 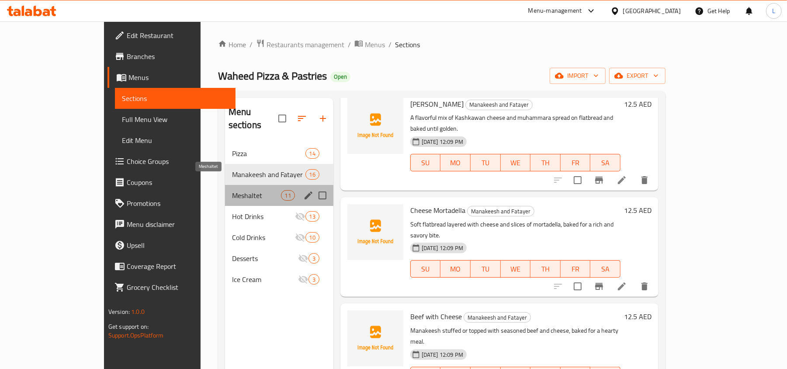 I want to click on span: Hot Drinks, so click(x=264, y=216).